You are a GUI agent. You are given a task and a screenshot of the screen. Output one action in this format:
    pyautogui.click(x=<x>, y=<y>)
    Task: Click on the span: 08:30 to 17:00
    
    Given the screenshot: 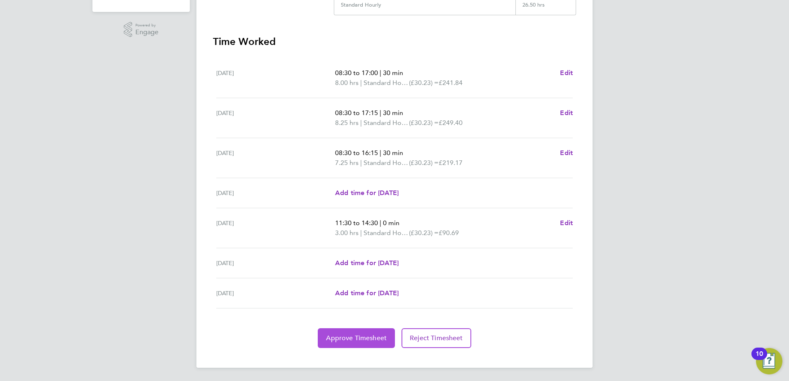 What is the action you would take?
    pyautogui.click(x=357, y=73)
    